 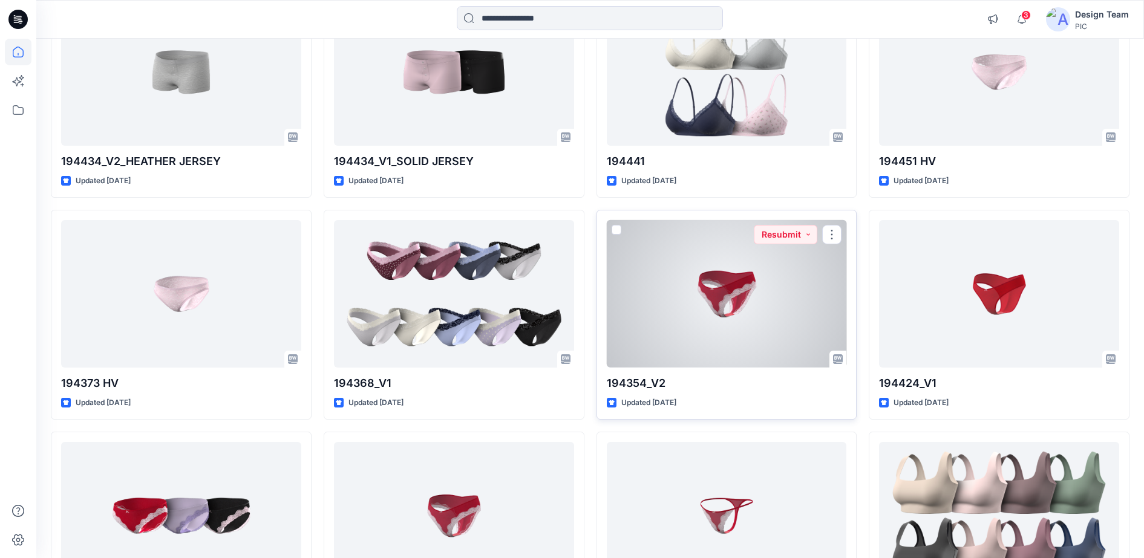 What do you see at coordinates (726, 384) in the screenshot?
I see `p: 194354_V2` at bounding box center [726, 384].